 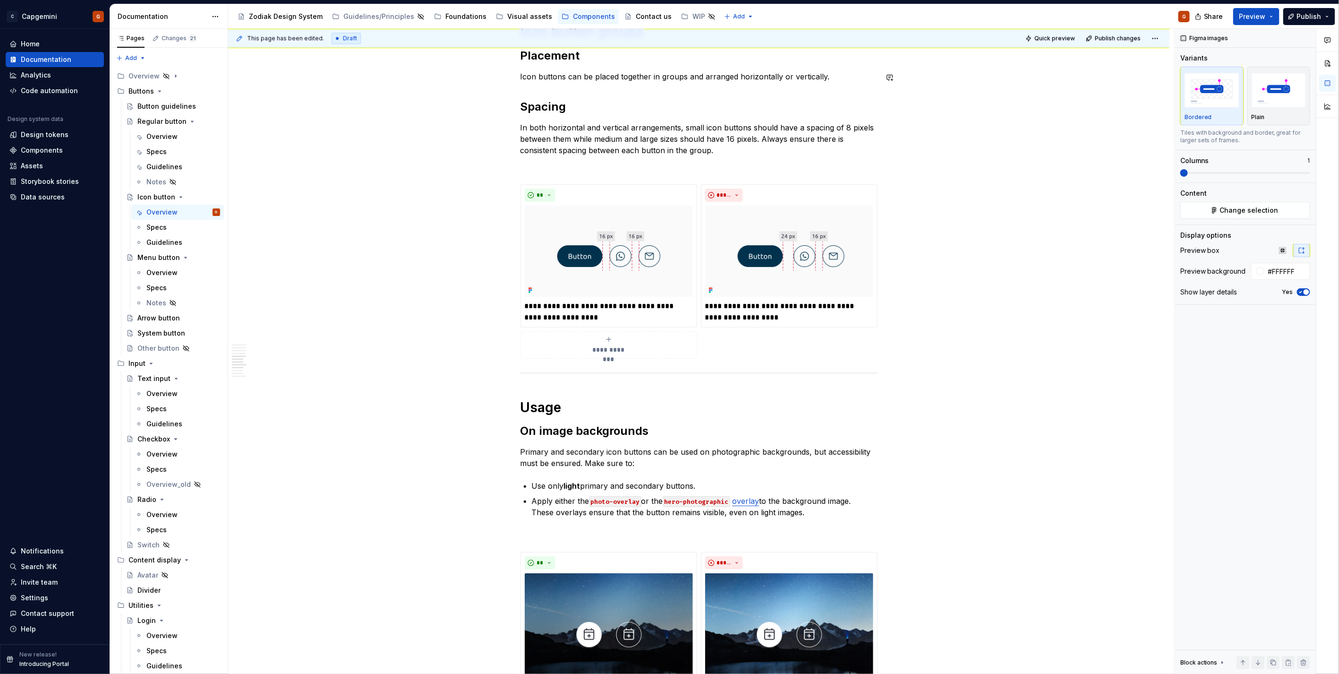 I want to click on a: Zodiak Design System, so click(x=280, y=17).